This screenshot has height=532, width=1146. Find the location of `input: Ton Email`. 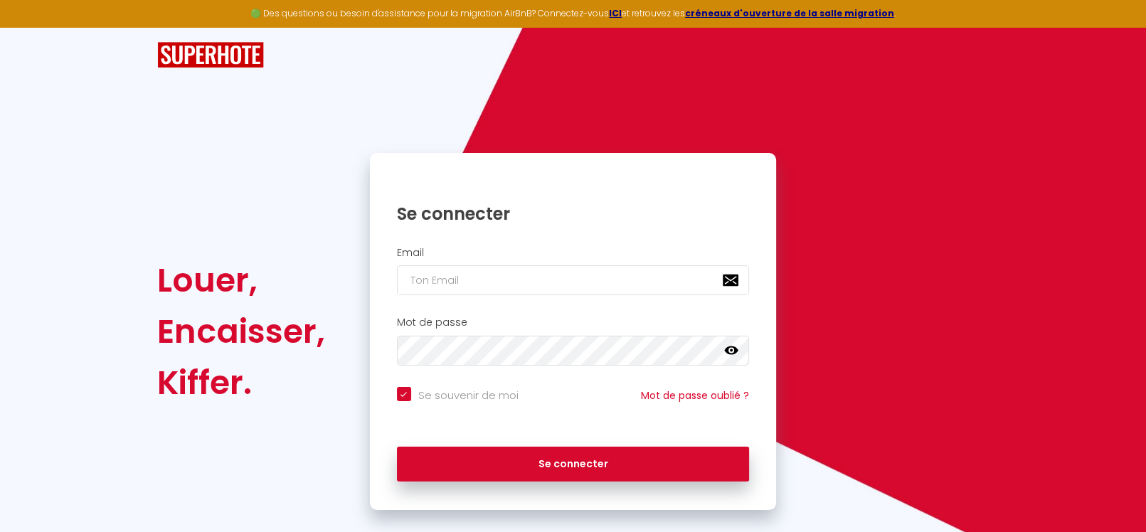

input: Ton Email is located at coordinates (573, 280).